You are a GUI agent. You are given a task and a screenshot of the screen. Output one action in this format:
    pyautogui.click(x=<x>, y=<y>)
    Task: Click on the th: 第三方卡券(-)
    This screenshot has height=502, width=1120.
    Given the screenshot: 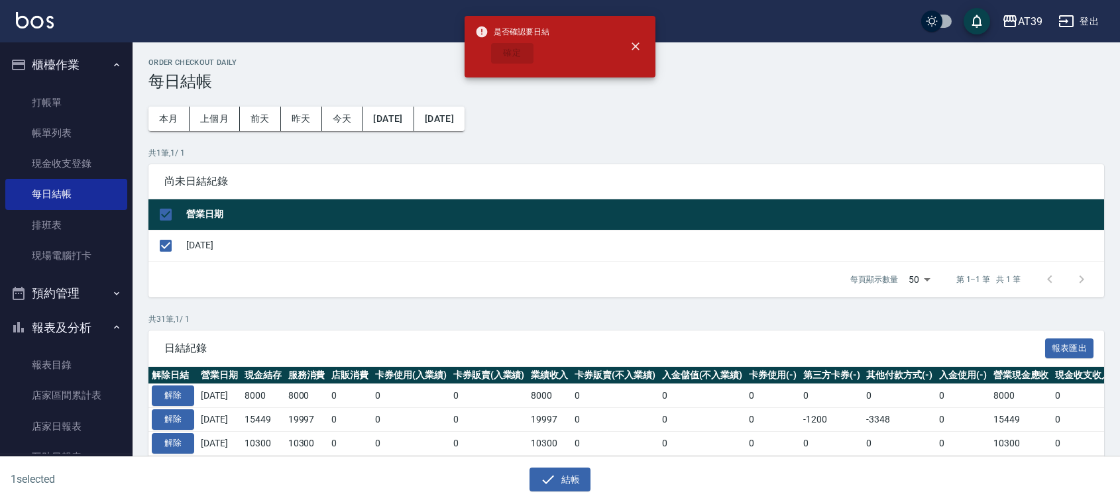 What is the action you would take?
    pyautogui.click(x=832, y=376)
    